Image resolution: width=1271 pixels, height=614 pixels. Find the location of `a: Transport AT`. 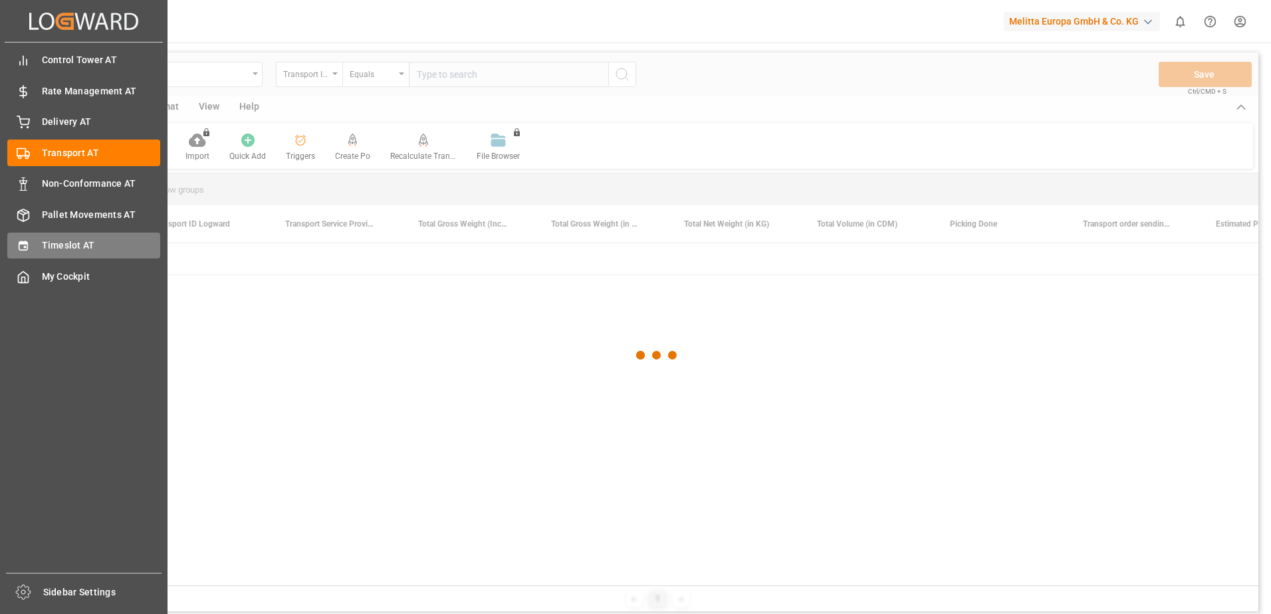

a: Transport AT is located at coordinates (84, 152).